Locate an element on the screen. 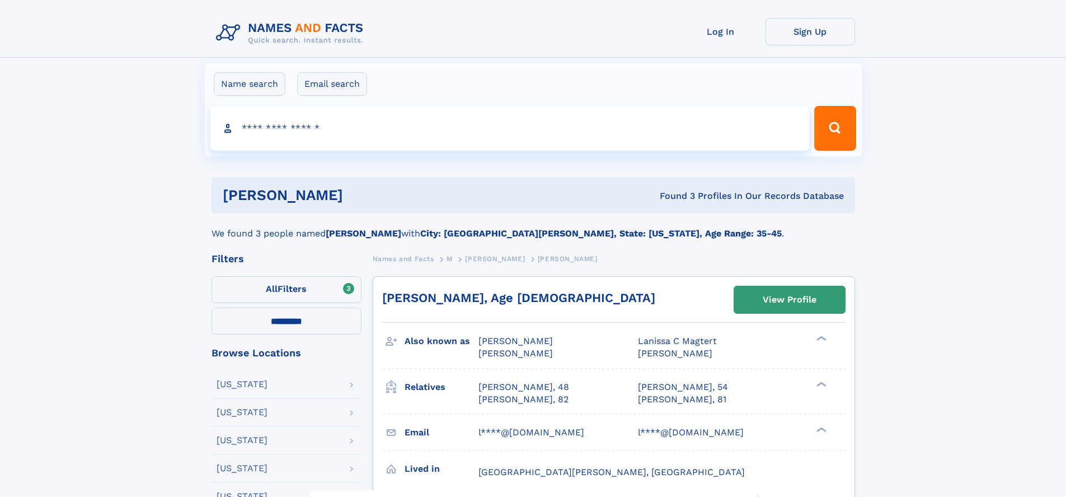 The image size is (1066, 497). a: Names and Facts is located at coordinates (404, 258).